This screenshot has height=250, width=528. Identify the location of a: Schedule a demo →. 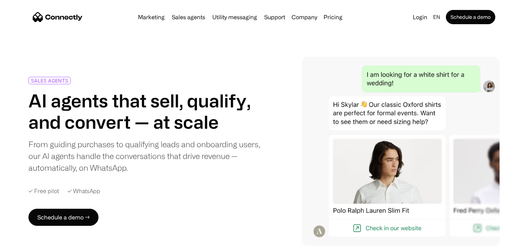
(63, 217).